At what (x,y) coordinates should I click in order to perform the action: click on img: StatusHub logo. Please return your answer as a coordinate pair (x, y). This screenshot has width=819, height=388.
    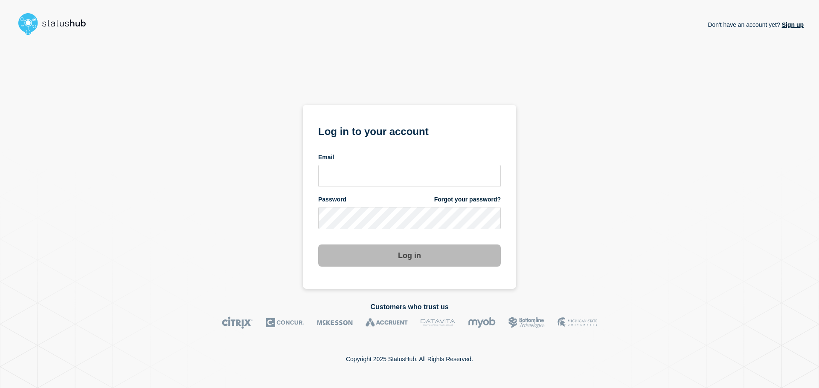
    Looking at the image, I should click on (56, 24).